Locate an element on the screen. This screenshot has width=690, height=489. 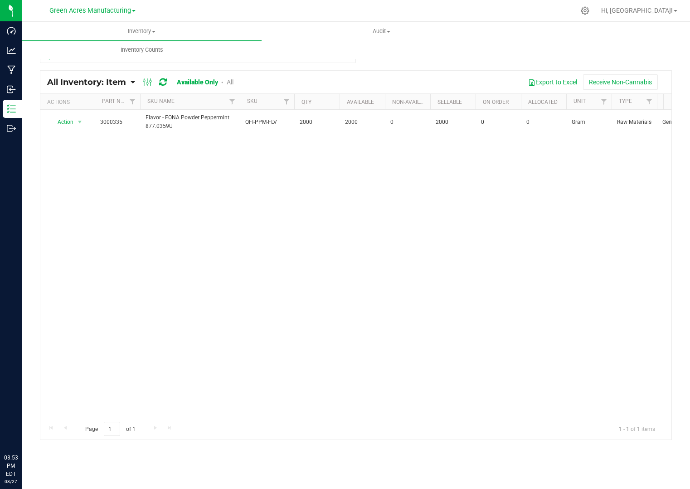
input: 1 is located at coordinates (112, 428).